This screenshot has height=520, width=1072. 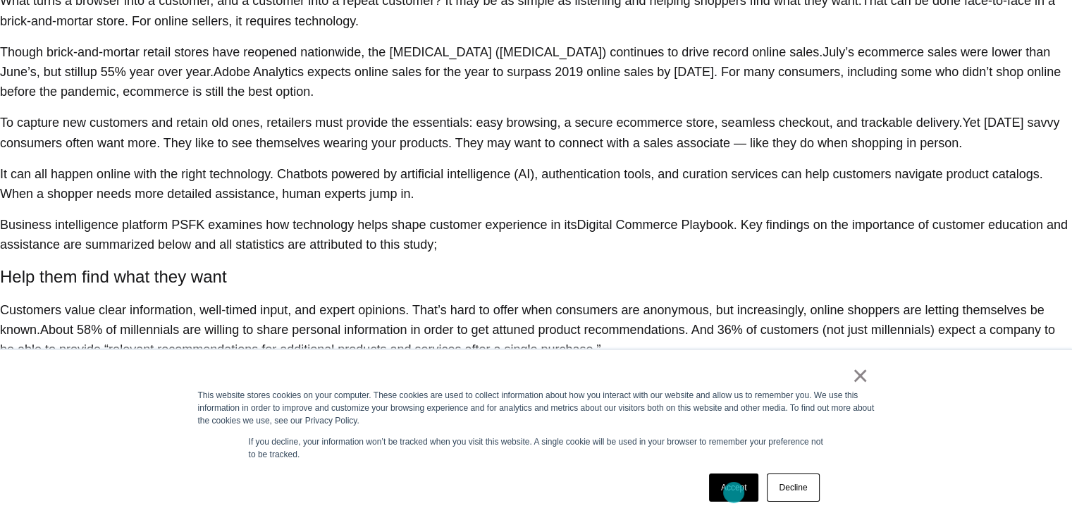 What do you see at coordinates (147, 72) in the screenshot?
I see `a: up 55% year over year` at bounding box center [147, 72].